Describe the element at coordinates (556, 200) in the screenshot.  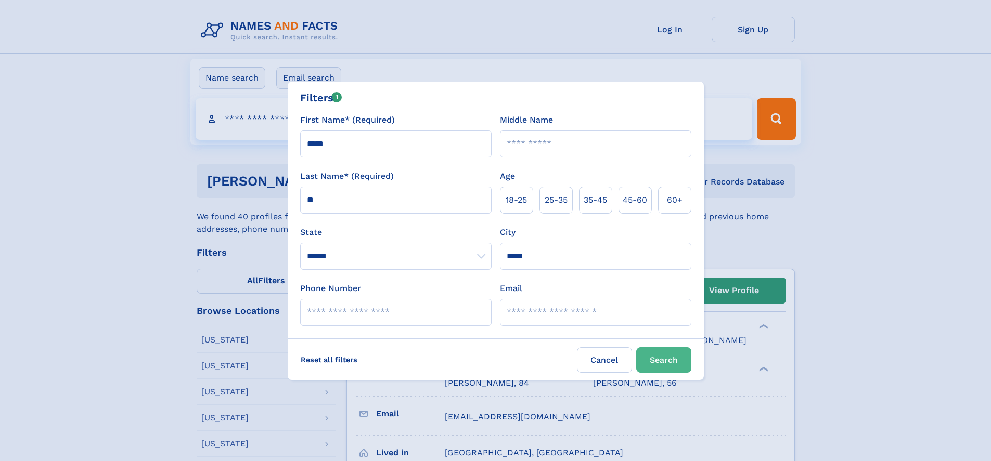
I see `span: 25‑35` at that location.